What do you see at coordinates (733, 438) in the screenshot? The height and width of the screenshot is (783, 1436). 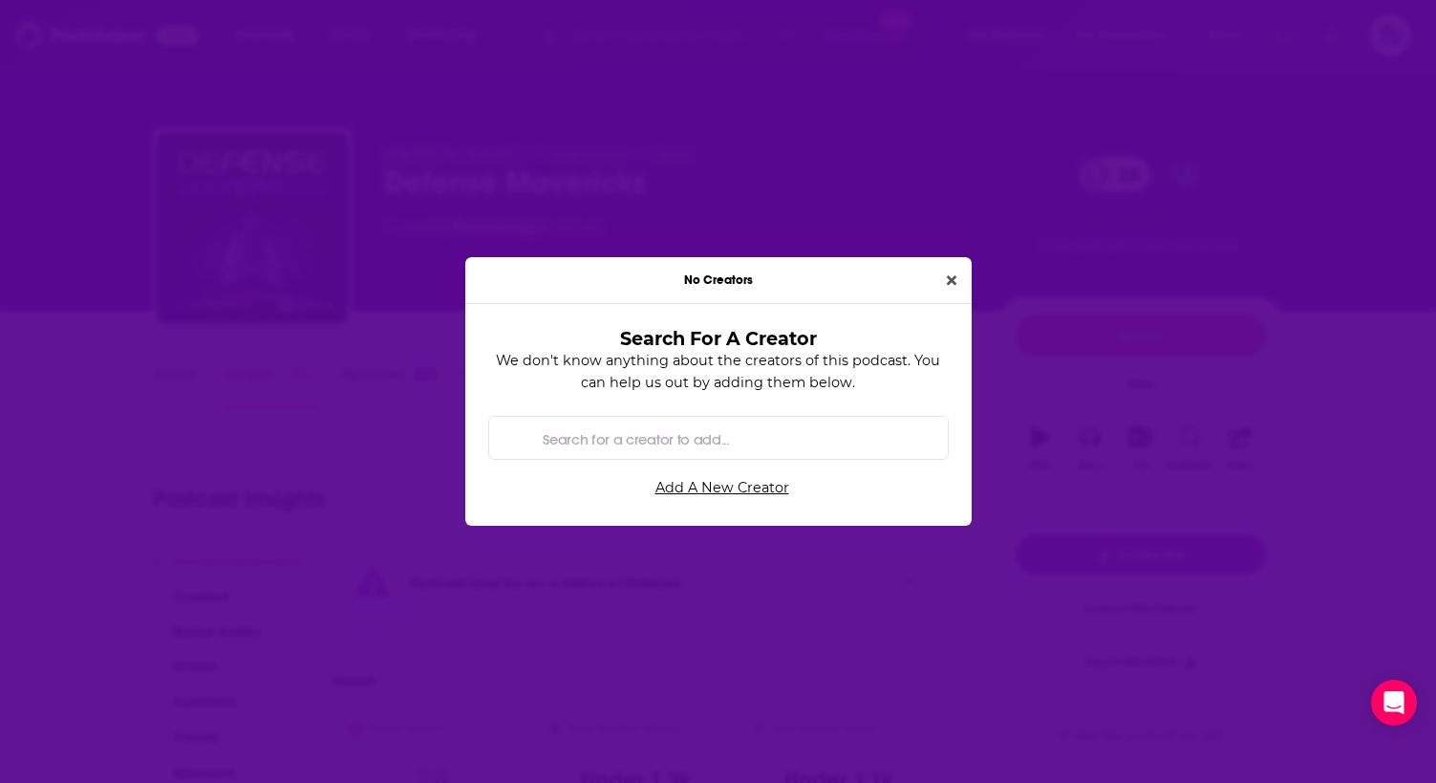 I see `input: Search for a creator to add...` at bounding box center [733, 438].